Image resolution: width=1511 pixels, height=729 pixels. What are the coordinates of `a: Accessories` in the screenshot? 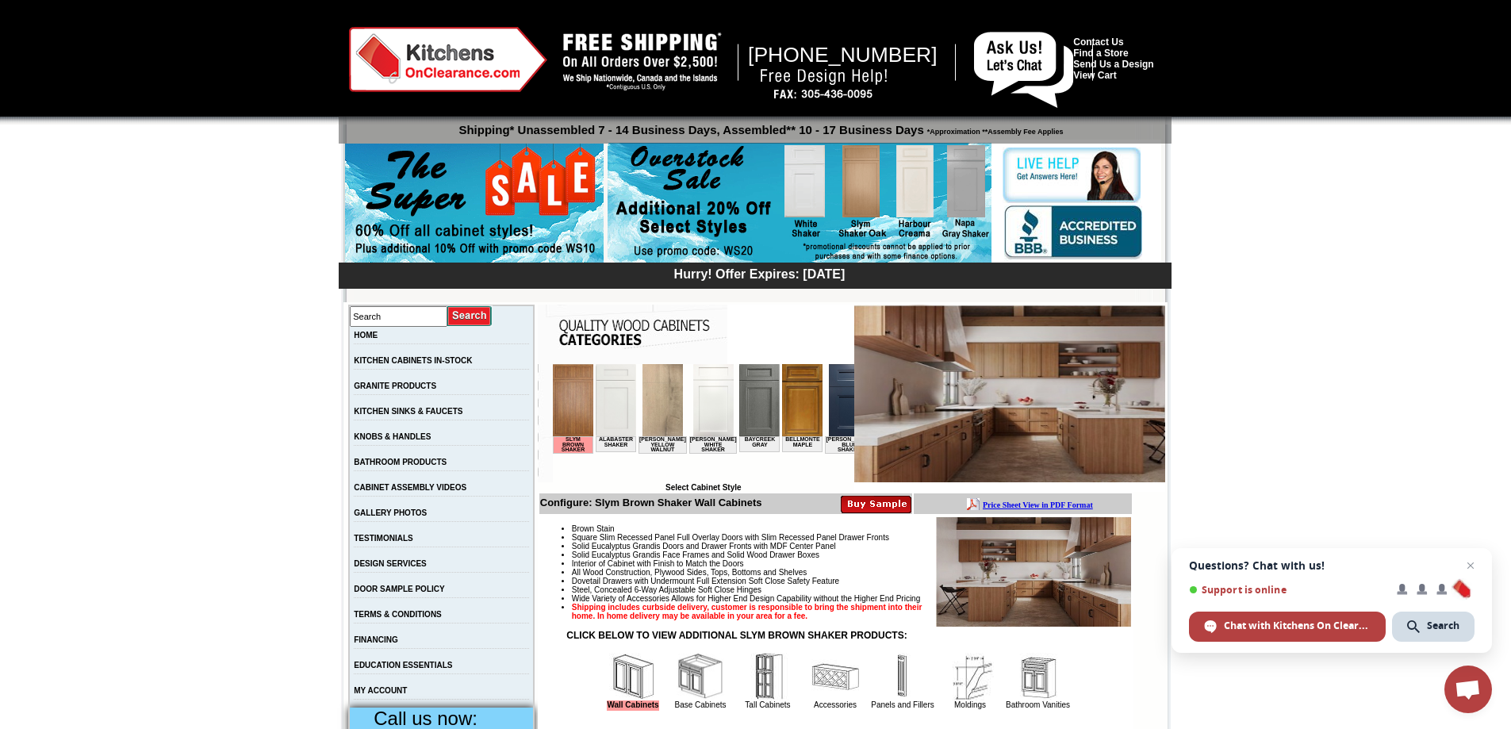 It's located at (835, 704).